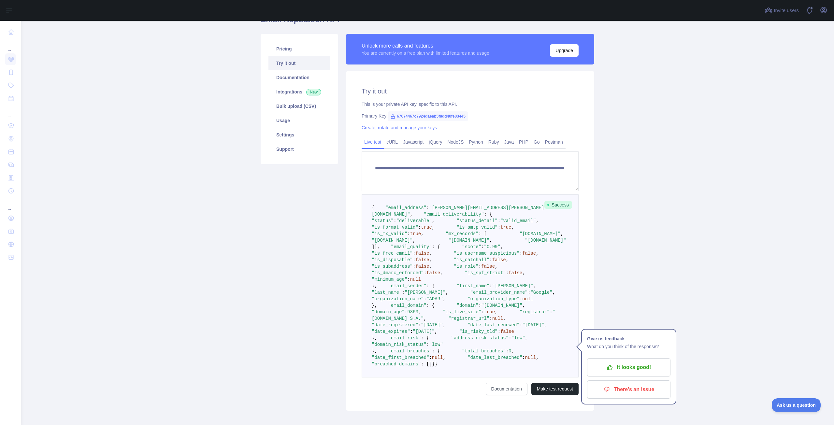 Image resolution: width=834 pixels, height=425 pixels. What do you see at coordinates (428, 116) in the screenshot?
I see `span: 67074467c7924daeab5f8dd40fe03445` at bounding box center [428, 116].